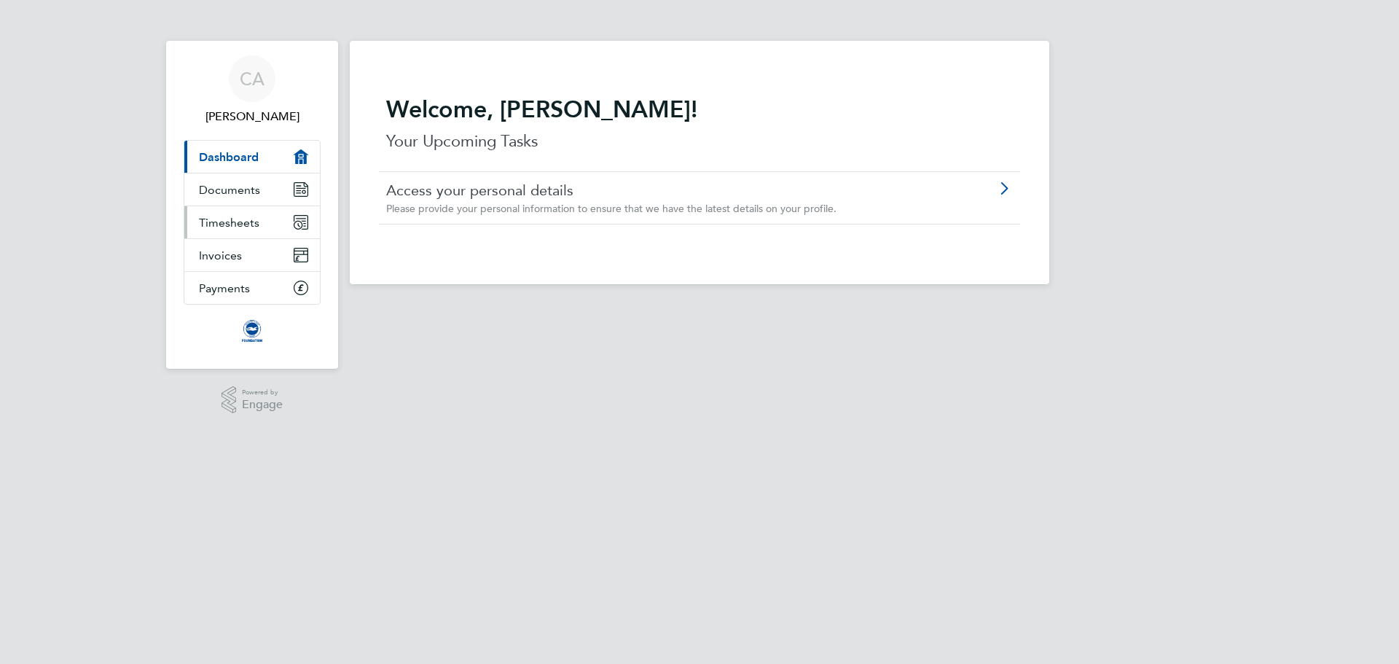 The width and height of the screenshot is (1399, 664). Describe the element at coordinates (252, 205) in the screenshot. I see `nav: Main navigation` at that location.